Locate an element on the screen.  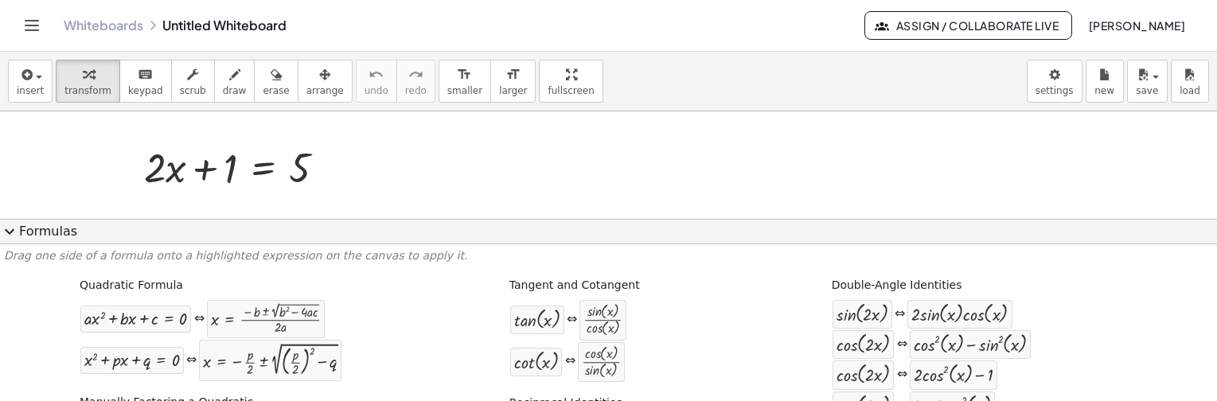
button: redoredo is located at coordinates (415, 81).